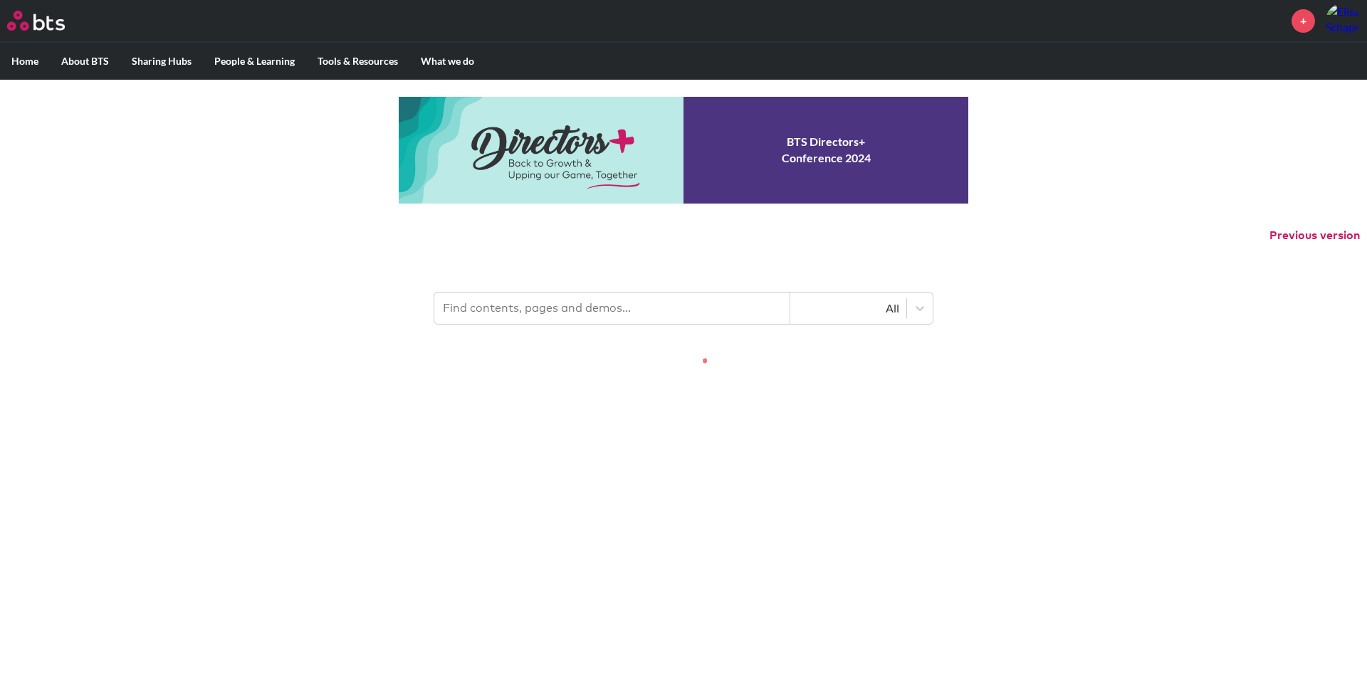  I want to click on label: What we do, so click(447, 61).